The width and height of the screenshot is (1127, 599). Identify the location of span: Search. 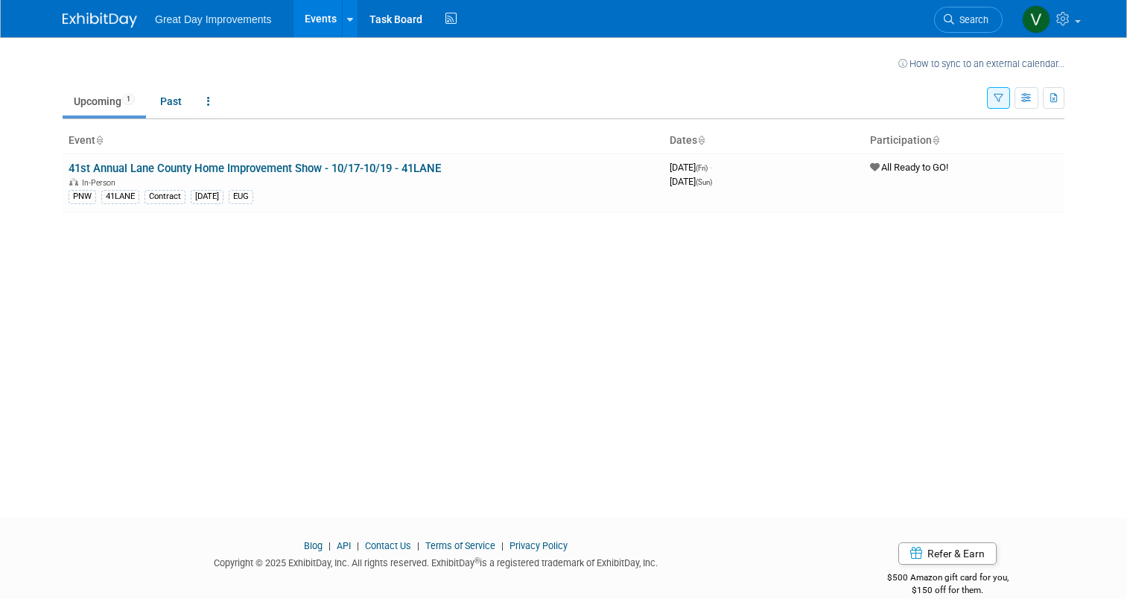
(972, 19).